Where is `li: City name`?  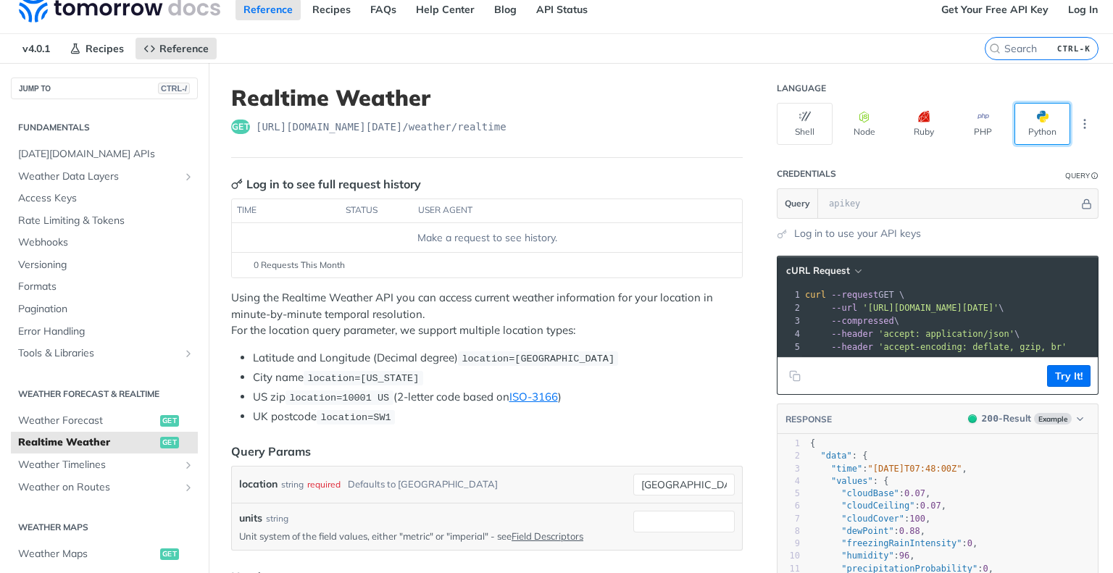
li: City name is located at coordinates (498, 378).